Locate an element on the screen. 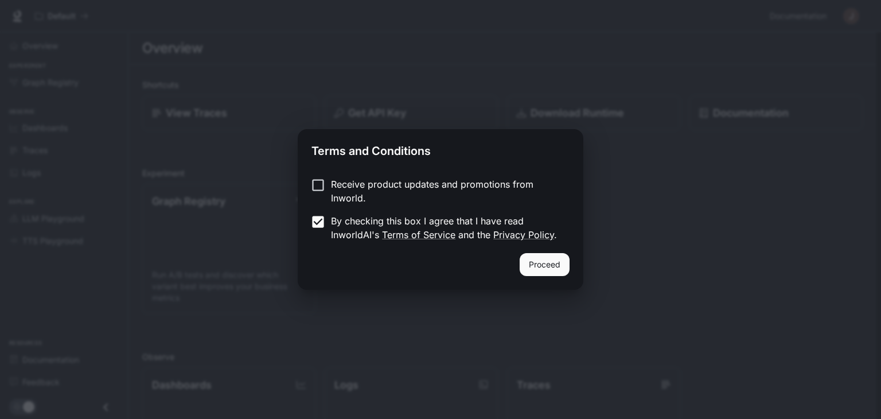  a: Terms of Service is located at coordinates (419, 235).